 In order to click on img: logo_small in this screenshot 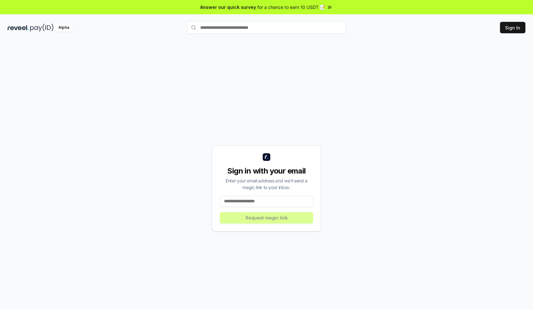, I will do `click(266, 157)`.